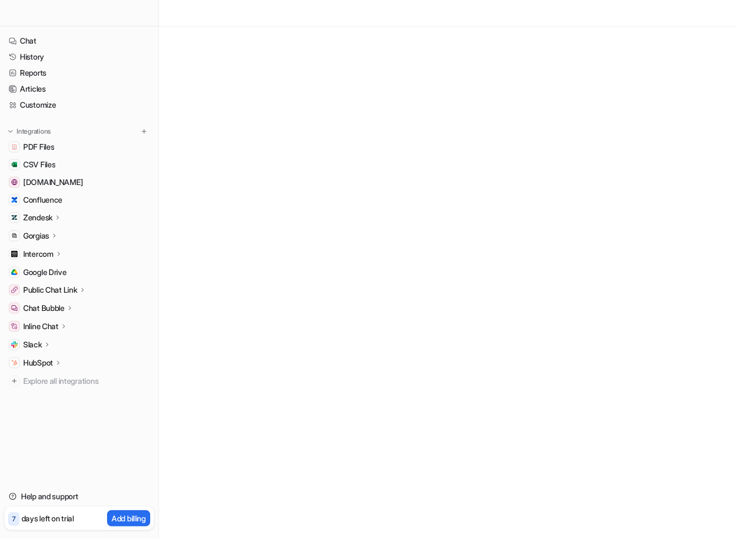  What do you see at coordinates (14, 519) in the screenshot?
I see `p: 7` at bounding box center [14, 519].